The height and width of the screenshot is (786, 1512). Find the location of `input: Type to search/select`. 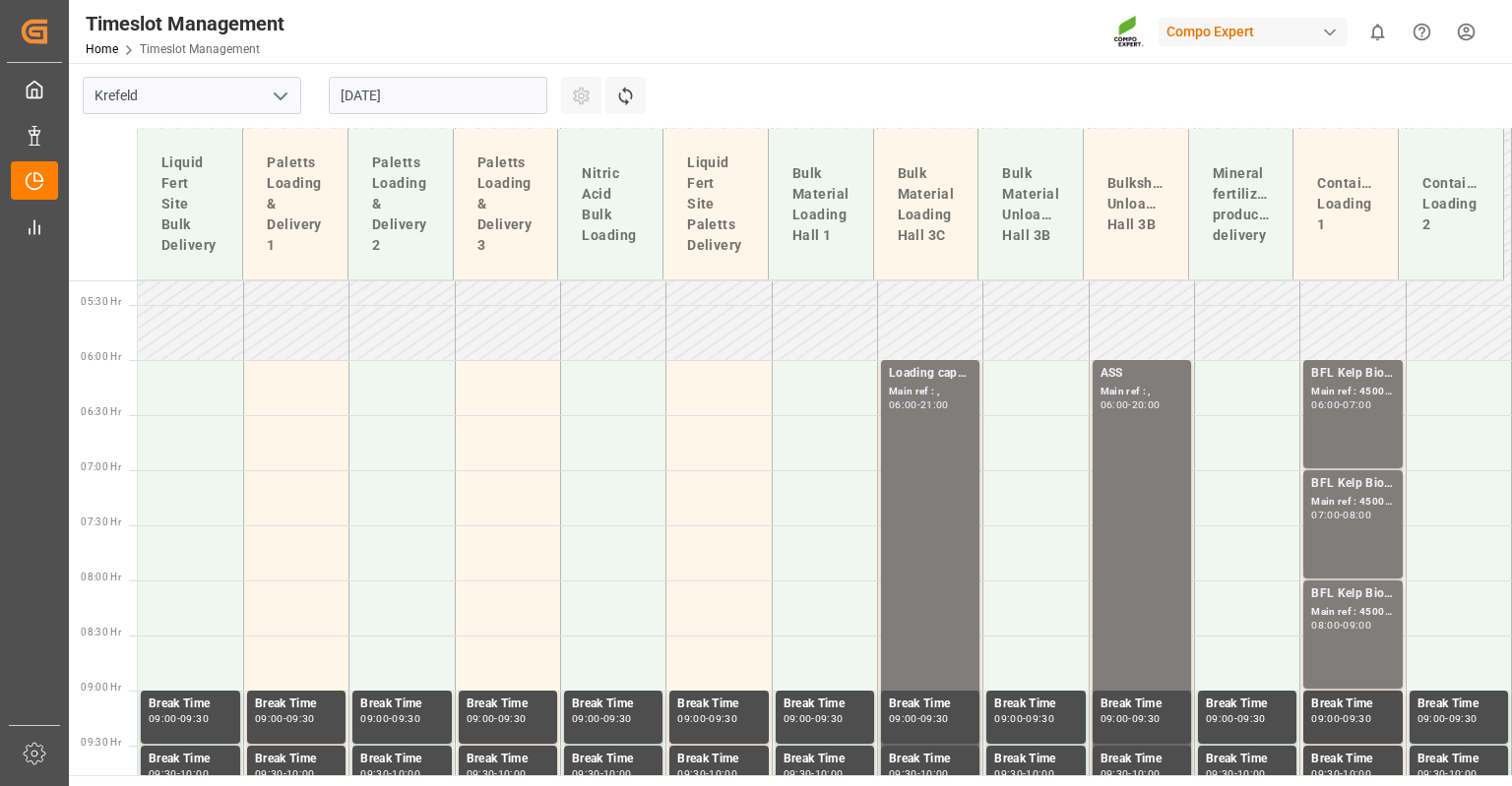

input: Type to search/select is located at coordinates (192, 96).